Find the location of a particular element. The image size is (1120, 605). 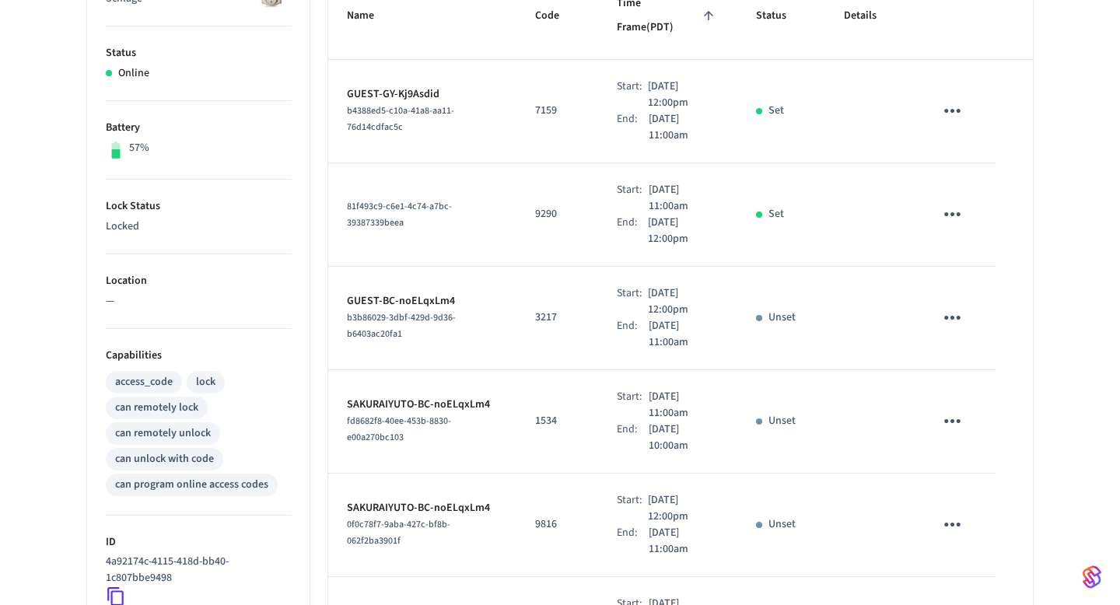

p: 9816 is located at coordinates (557, 524).